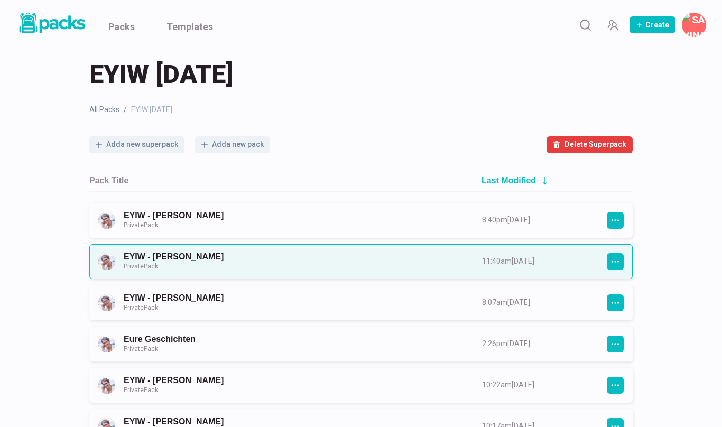 The image size is (722, 427). Describe the element at coordinates (51, 23) in the screenshot. I see `img: Packs logo` at that location.